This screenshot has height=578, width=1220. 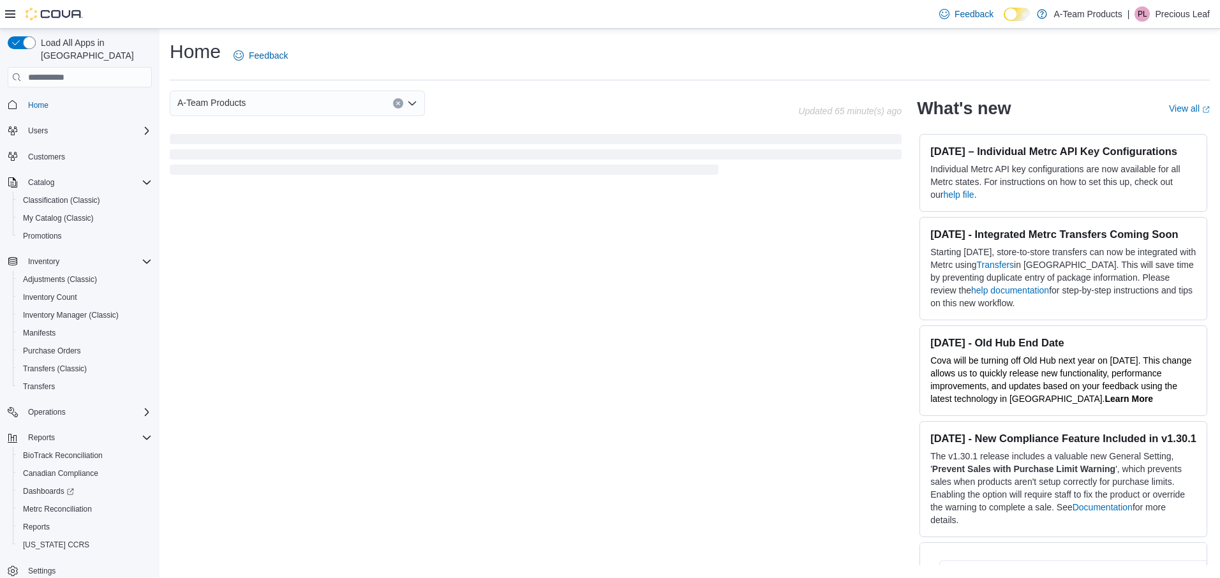 I want to click on a: Inventory Manager (Classic), so click(x=71, y=315).